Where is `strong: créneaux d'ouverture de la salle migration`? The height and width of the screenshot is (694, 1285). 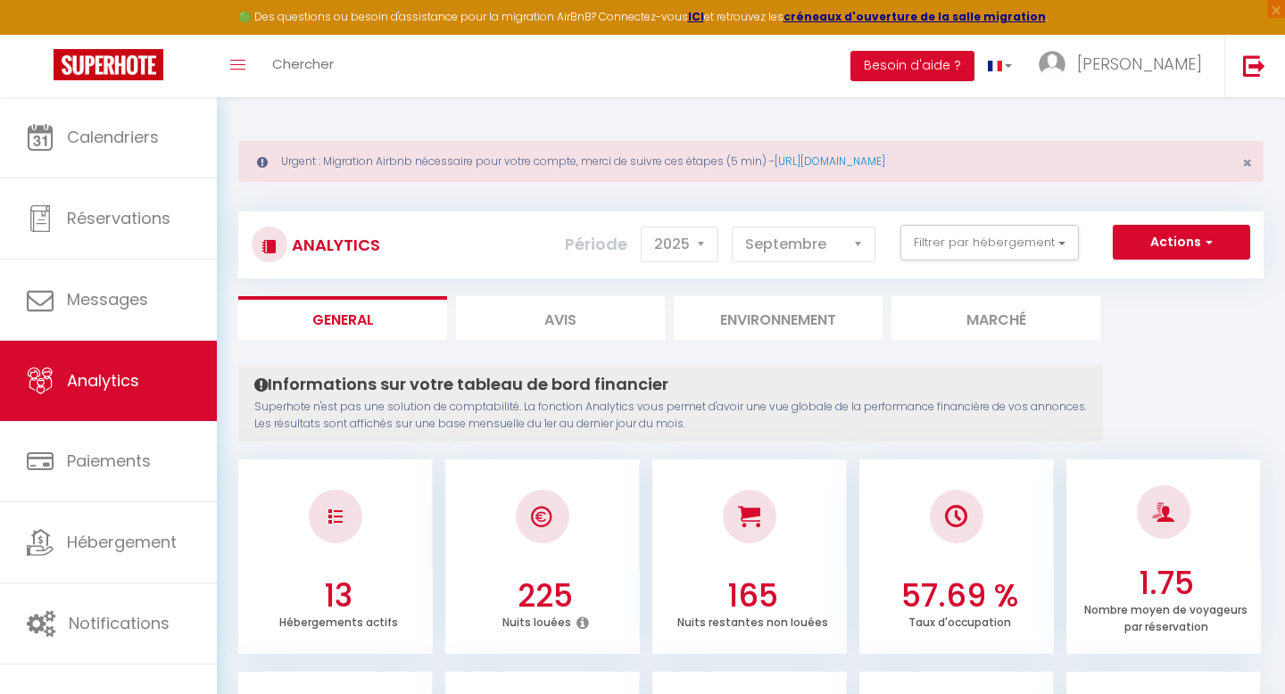
strong: créneaux d'ouverture de la salle migration is located at coordinates (915, 16).